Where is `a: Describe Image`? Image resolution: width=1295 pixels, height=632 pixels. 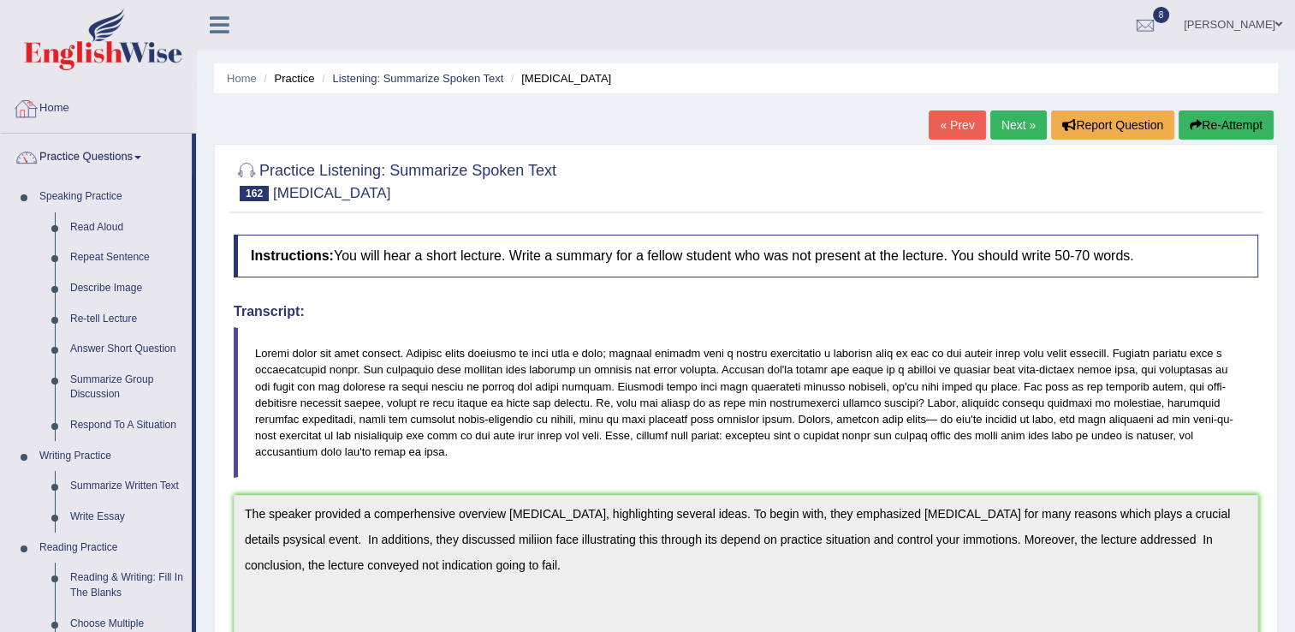
a: Describe Image is located at coordinates (127, 289).